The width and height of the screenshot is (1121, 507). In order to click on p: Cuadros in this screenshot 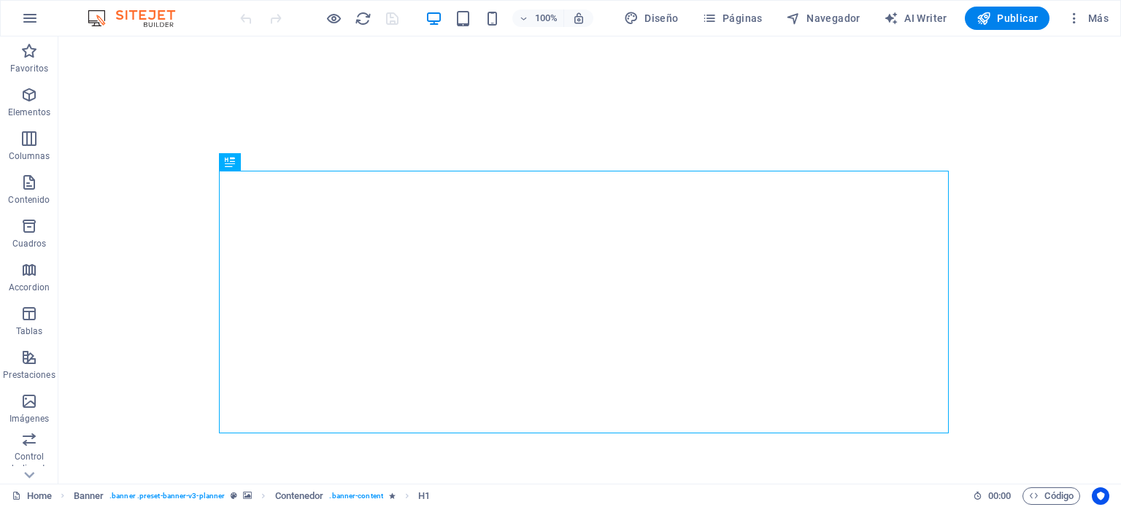, I will do `click(29, 244)`.